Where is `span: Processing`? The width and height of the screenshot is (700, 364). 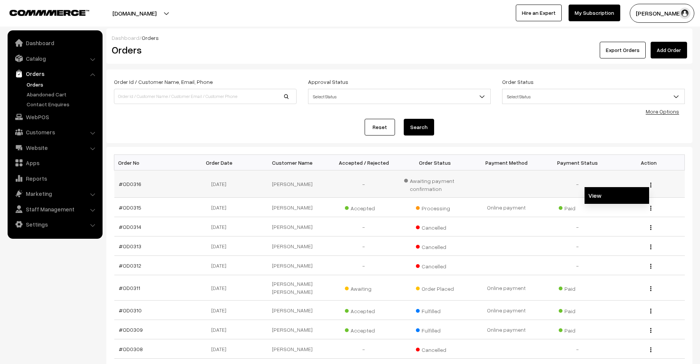
span: Processing is located at coordinates (435, 207).